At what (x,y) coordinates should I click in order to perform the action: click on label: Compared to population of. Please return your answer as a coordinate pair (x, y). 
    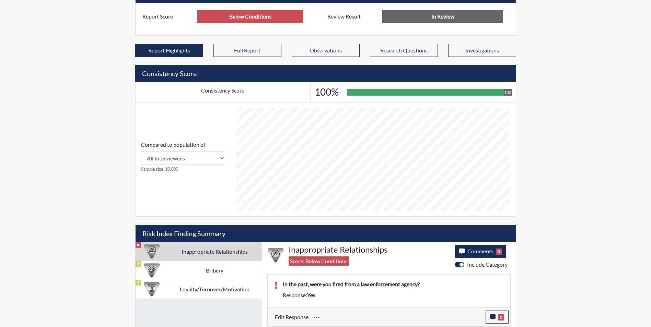
    Looking at the image, I should click on (173, 145).